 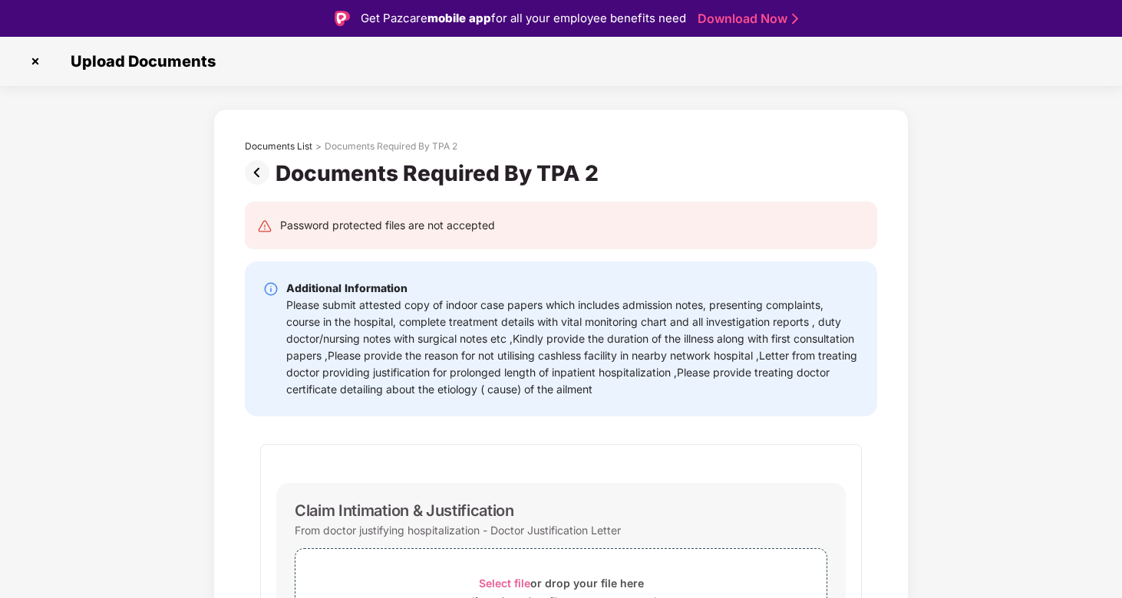 What do you see at coordinates (504, 583) in the screenshot?
I see `span: Select file` at bounding box center [504, 583].